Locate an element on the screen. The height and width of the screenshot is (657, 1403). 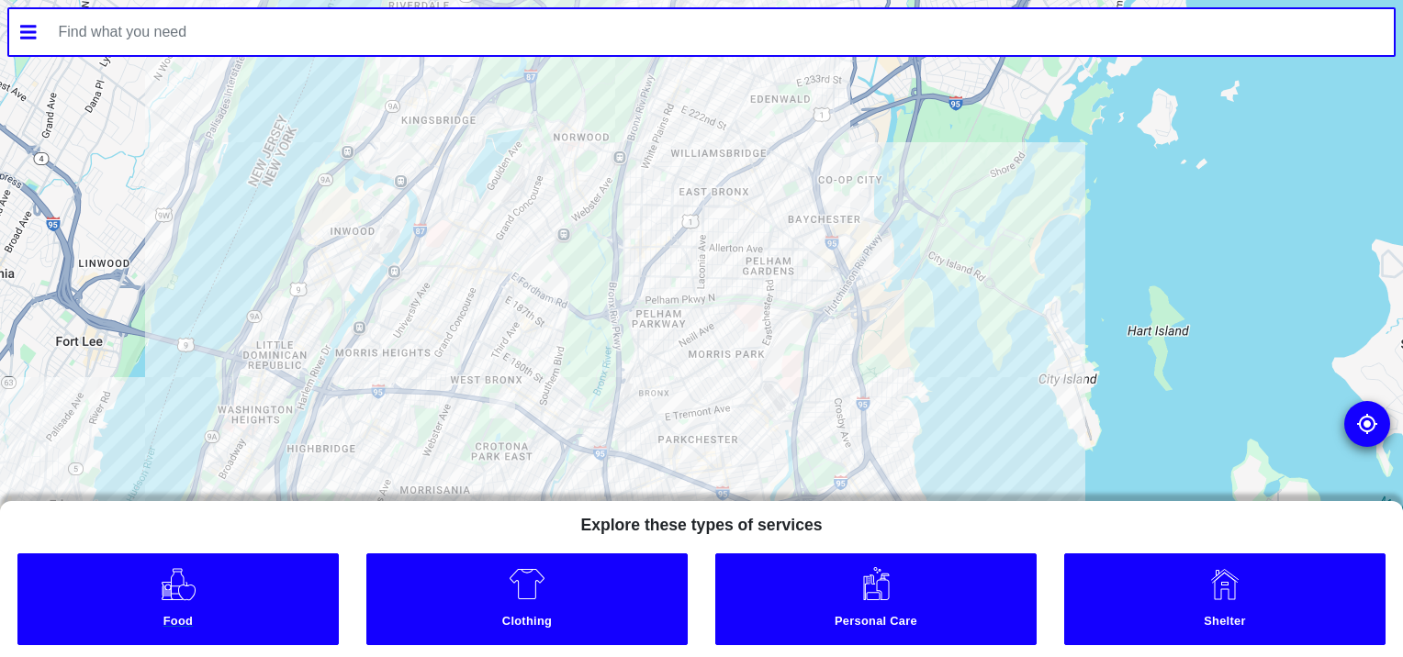
a: Personal Care is located at coordinates (876, 600).